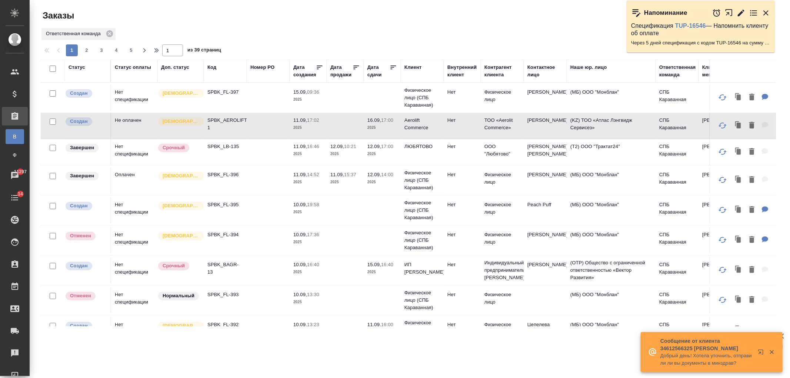 The height and width of the screenshot is (378, 790). Describe the element at coordinates (545, 71) in the screenshot. I see `div: Контактное лицо` at that location.